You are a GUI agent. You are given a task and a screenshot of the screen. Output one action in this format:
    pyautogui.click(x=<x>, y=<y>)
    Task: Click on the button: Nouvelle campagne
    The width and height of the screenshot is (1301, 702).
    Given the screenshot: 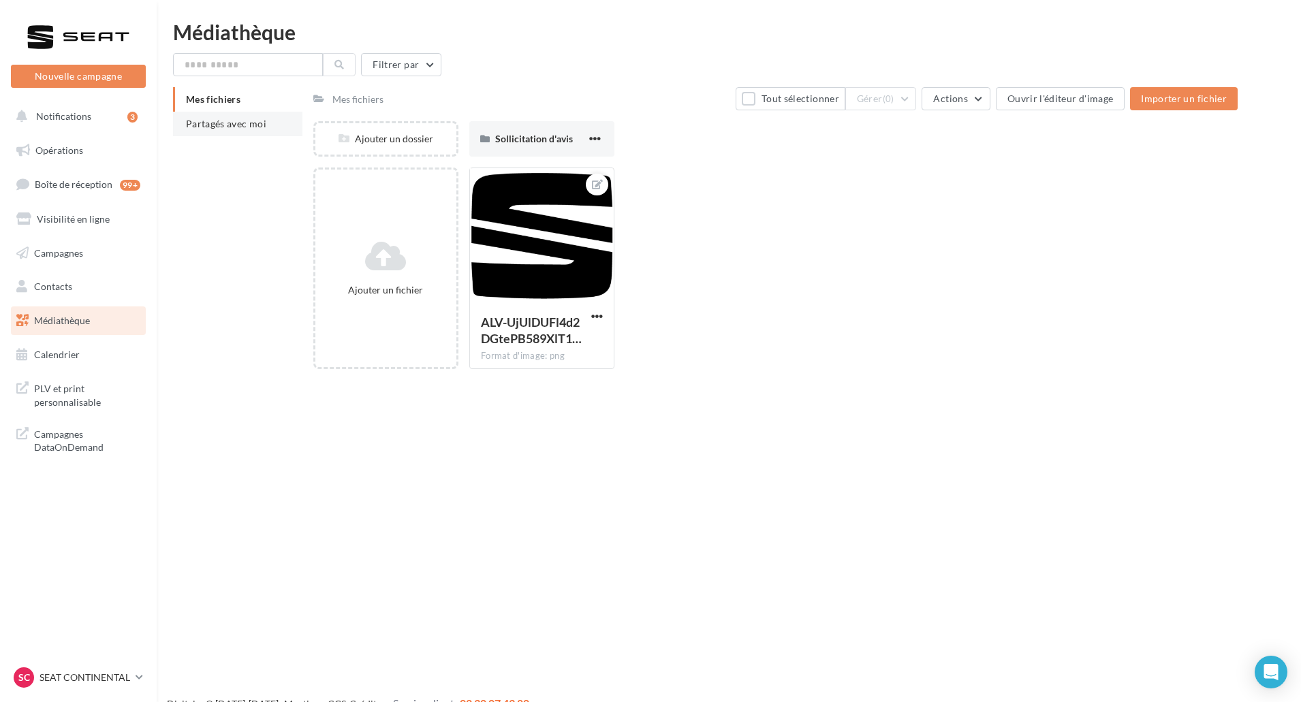 What is the action you would take?
    pyautogui.click(x=78, y=76)
    